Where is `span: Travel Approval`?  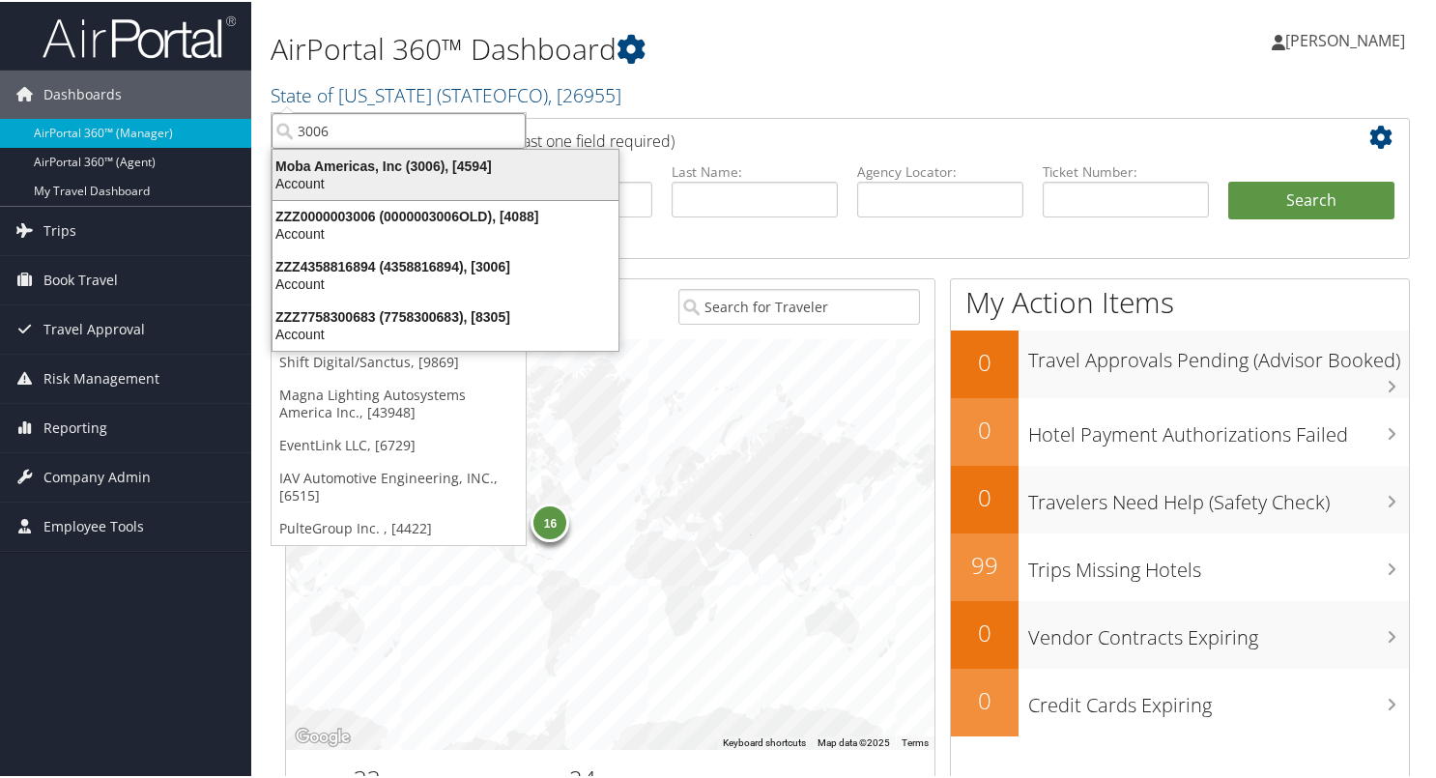
span: Travel Approval is located at coordinates (94, 328).